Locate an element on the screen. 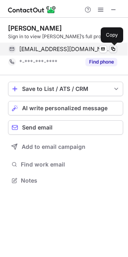 This screenshot has width=128, height=257. button: AI write personalized message is located at coordinates (66, 108).